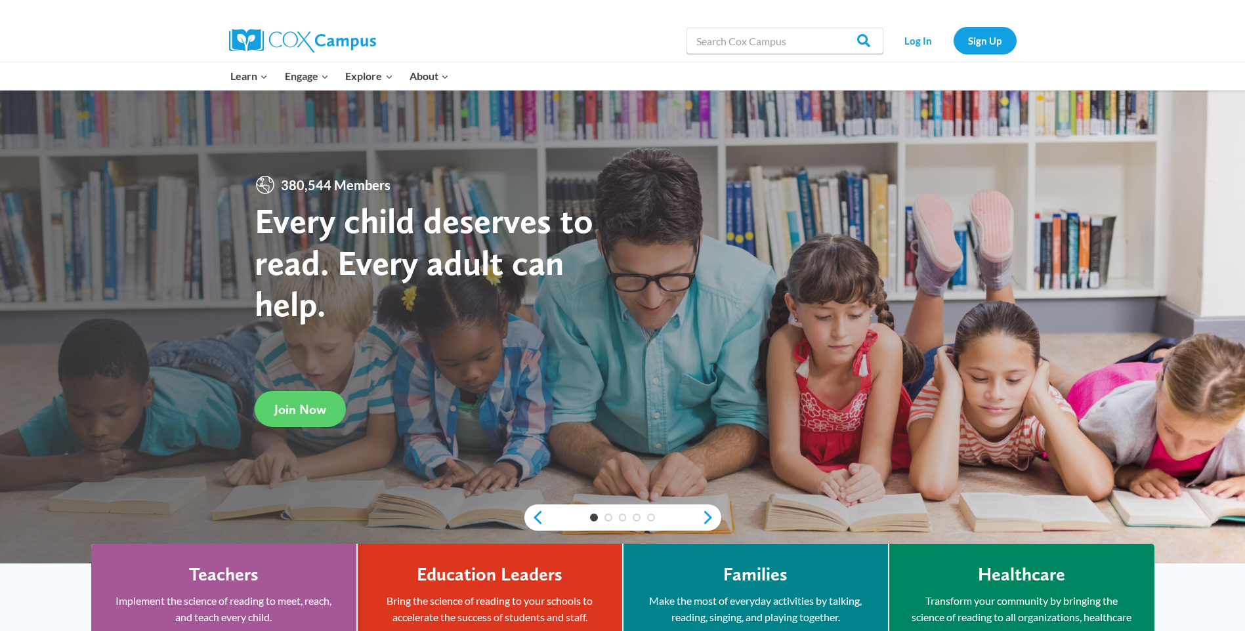 The image size is (1245, 631). What do you see at coordinates (490, 575) in the screenshot?
I see `h4: Education Leaders` at bounding box center [490, 575].